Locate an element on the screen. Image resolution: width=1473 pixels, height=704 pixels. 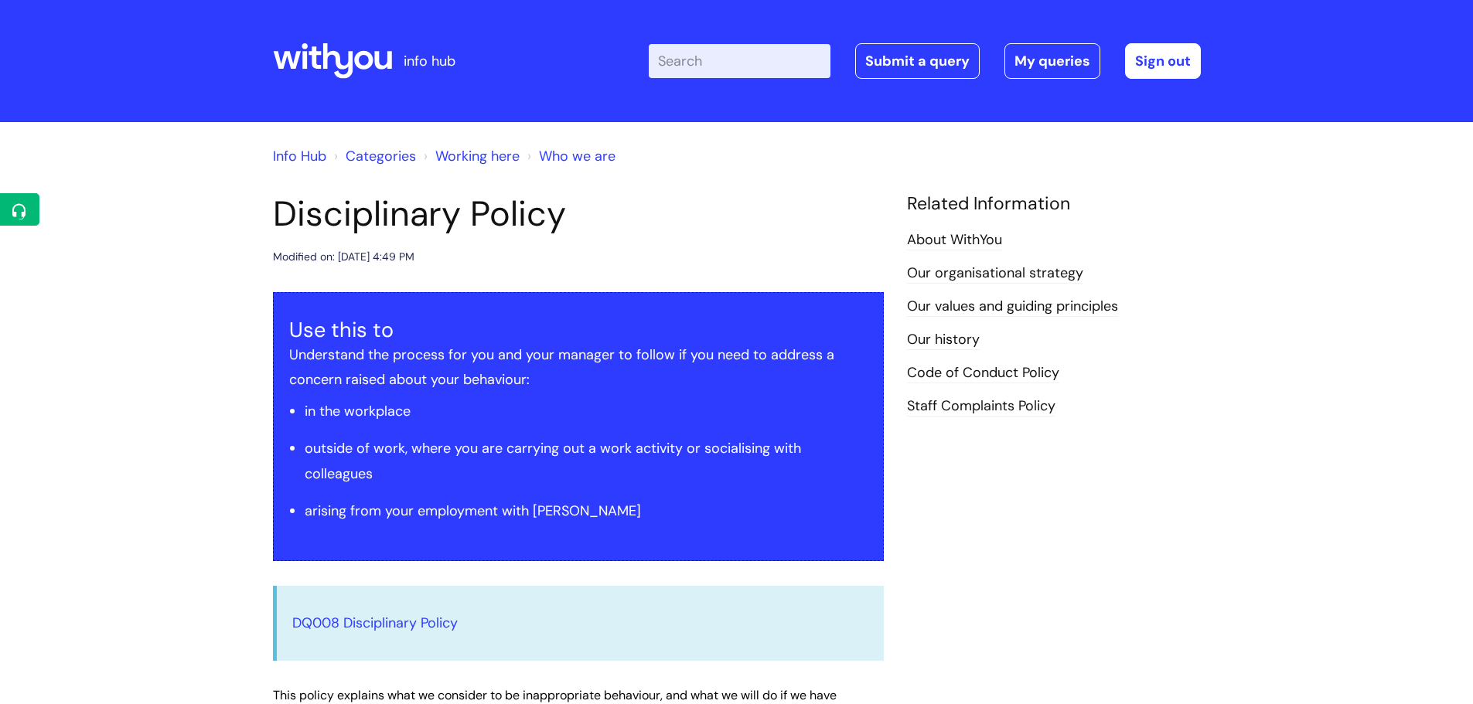
a: Categories is located at coordinates (380, 156).